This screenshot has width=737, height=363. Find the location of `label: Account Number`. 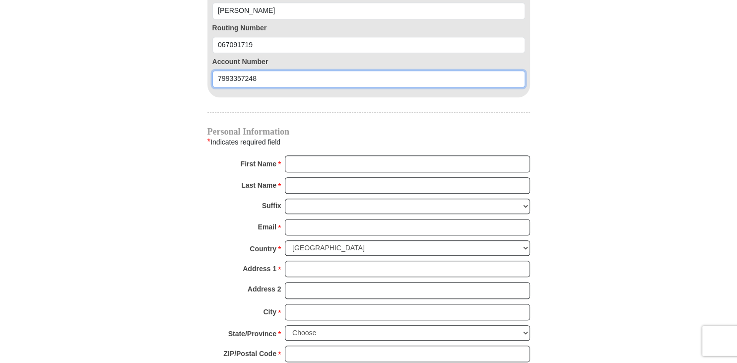

label: Account Number is located at coordinates (369, 62).